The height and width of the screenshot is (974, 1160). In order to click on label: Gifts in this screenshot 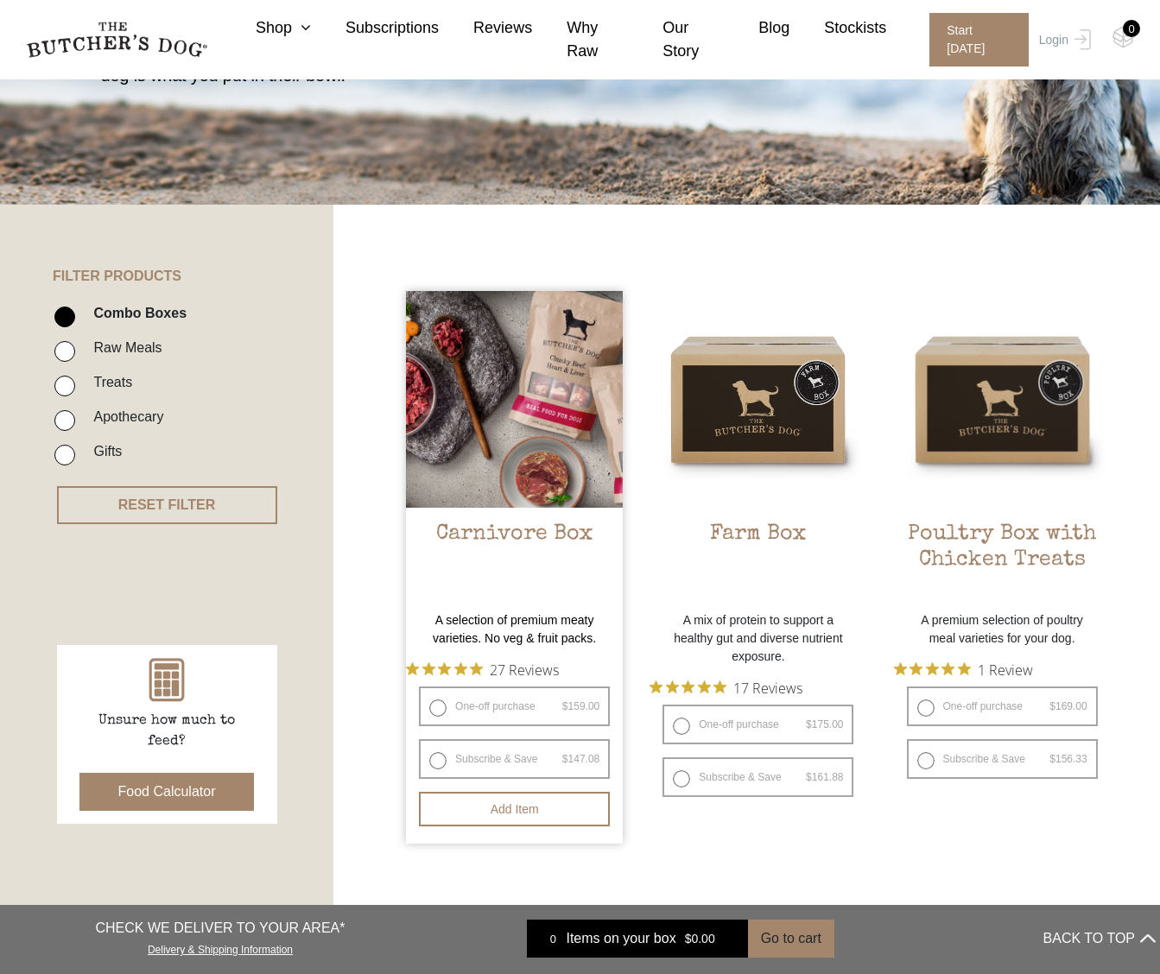, I will do `click(103, 451)`.